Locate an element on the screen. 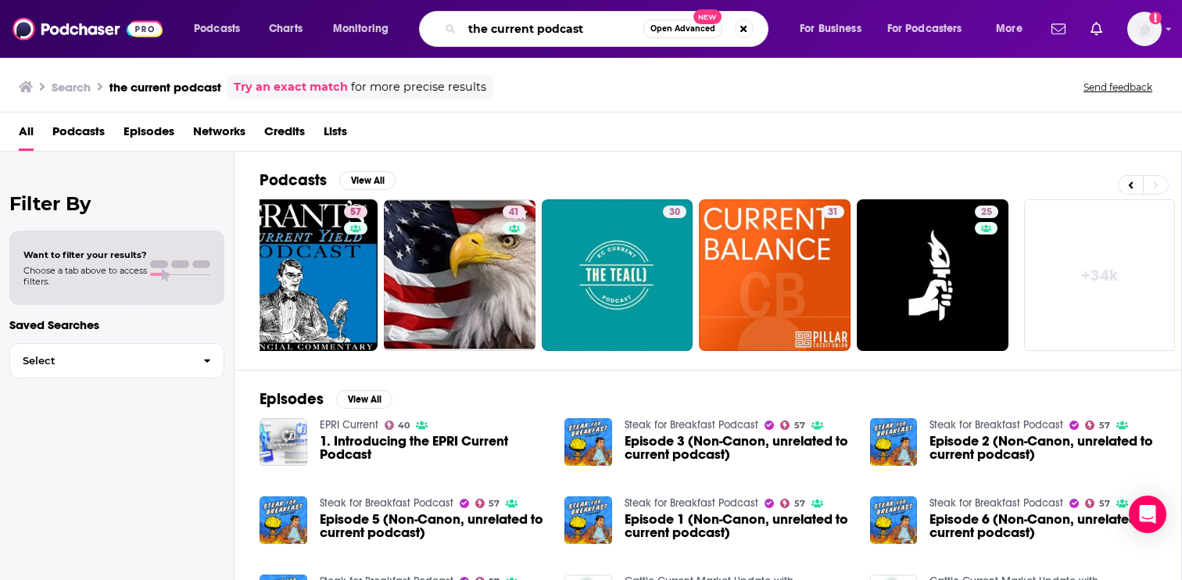 The height and width of the screenshot is (580, 1182). span: Episode 2 (Non-Canon, unrelated to current podcast) is located at coordinates (1043, 448).